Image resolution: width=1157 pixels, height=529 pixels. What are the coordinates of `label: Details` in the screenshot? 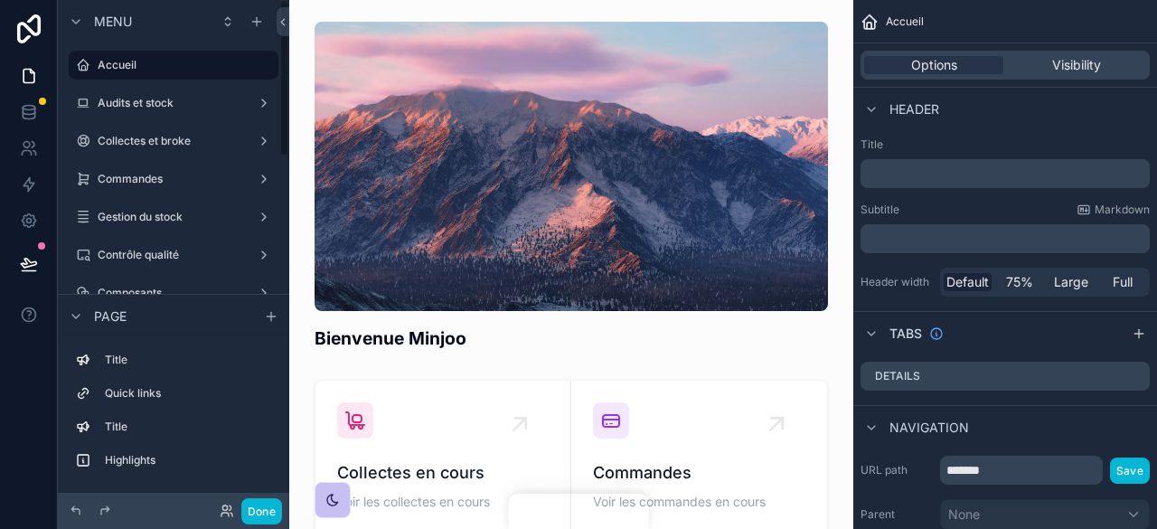 It's located at (898, 376).